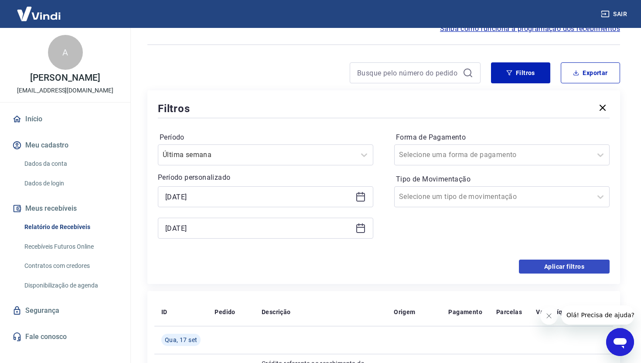  What do you see at coordinates (174, 109) in the screenshot?
I see `h5: Filtros` at bounding box center [174, 109].